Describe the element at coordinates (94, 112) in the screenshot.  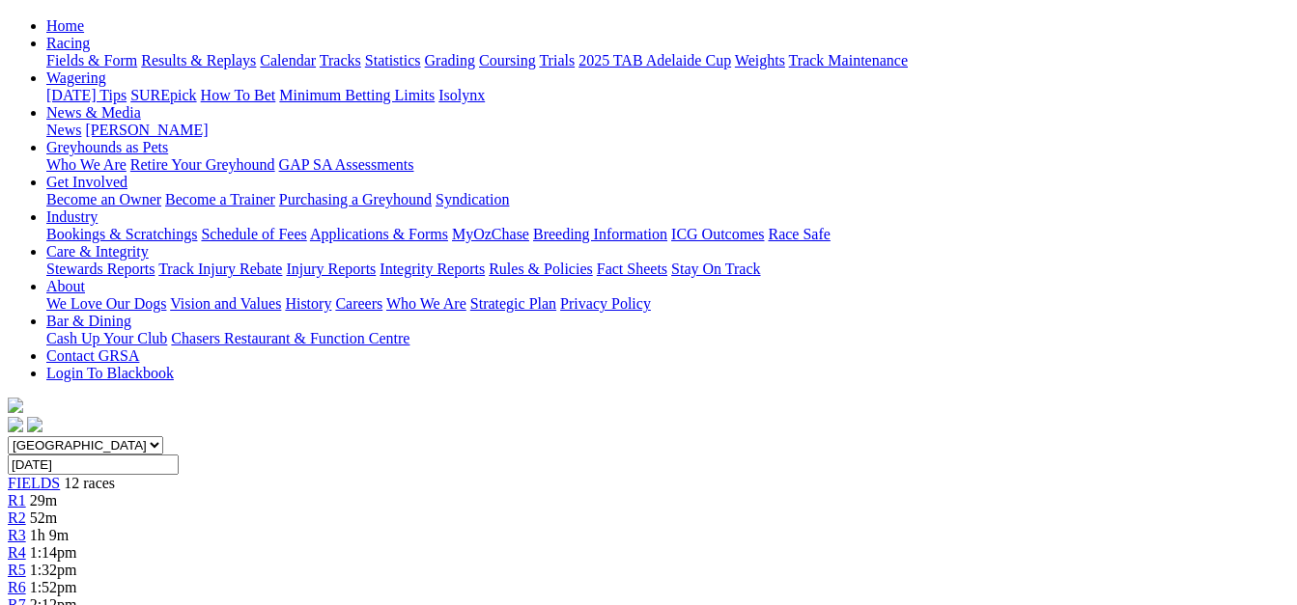
I see `a: News & Media` at that location.